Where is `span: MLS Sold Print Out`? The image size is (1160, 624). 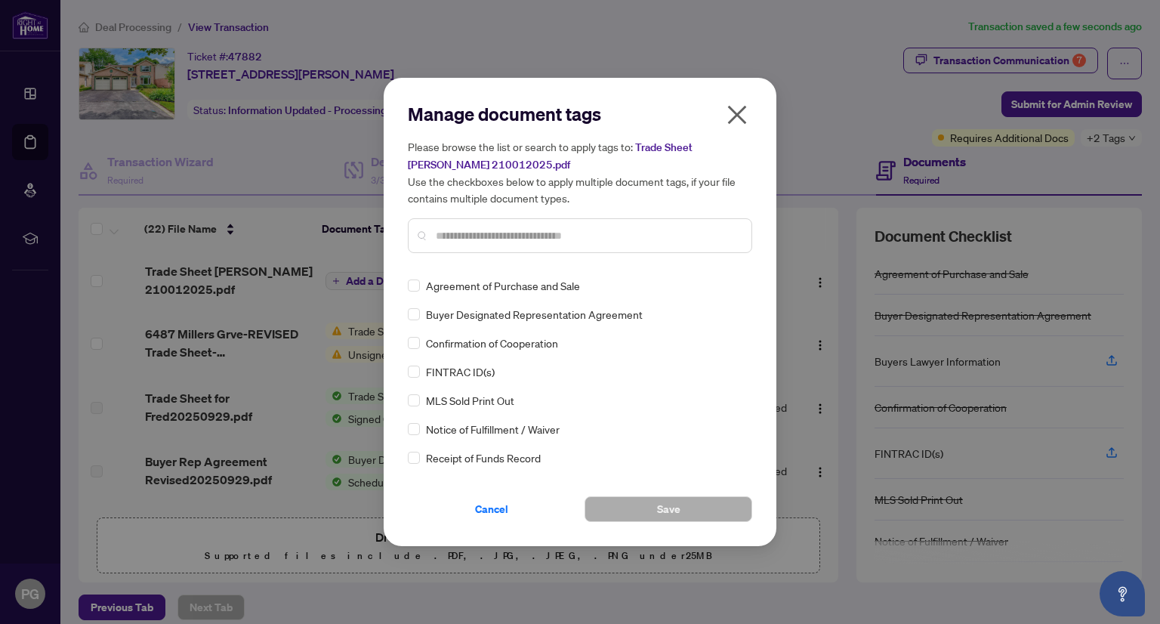 span: MLS Sold Print Out is located at coordinates (470, 400).